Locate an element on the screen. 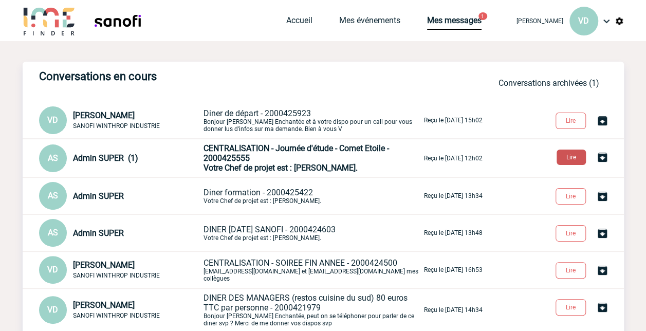  span: Diner formation - 2000425422 is located at coordinates (258, 192).